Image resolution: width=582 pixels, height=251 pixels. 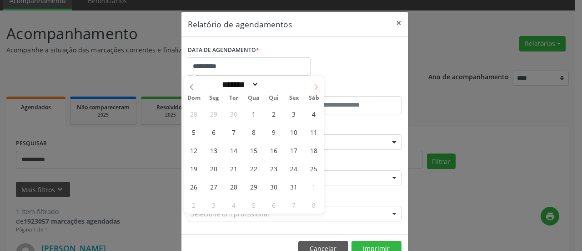 What do you see at coordinates (274, 131) in the screenshot?
I see `span: Outubro 9, 2025` at bounding box center [274, 131].